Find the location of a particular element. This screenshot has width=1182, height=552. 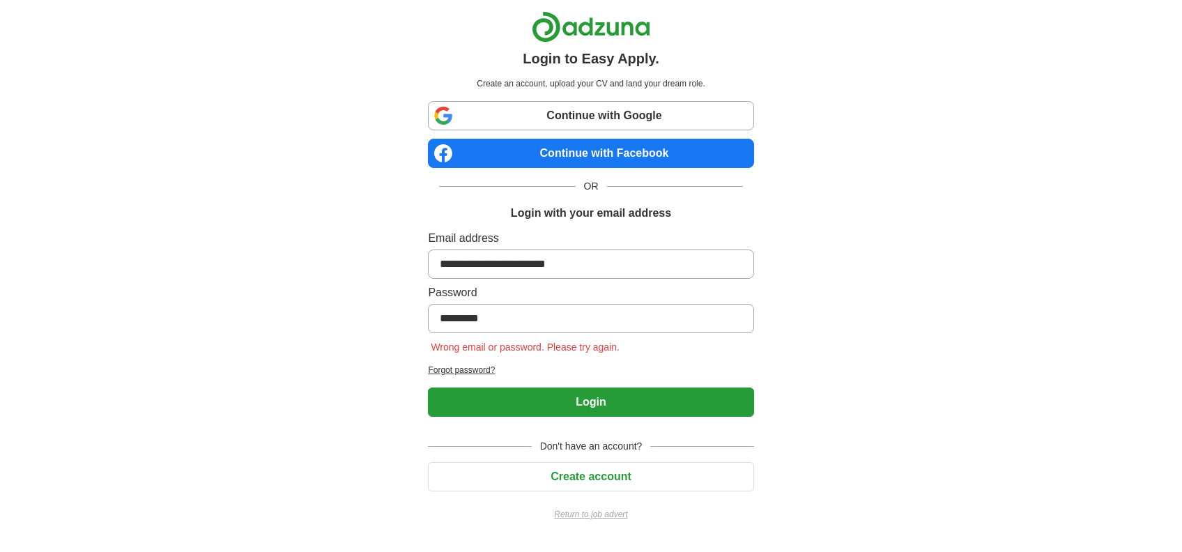

h1: Login to Easy Apply. is located at coordinates (591, 59).